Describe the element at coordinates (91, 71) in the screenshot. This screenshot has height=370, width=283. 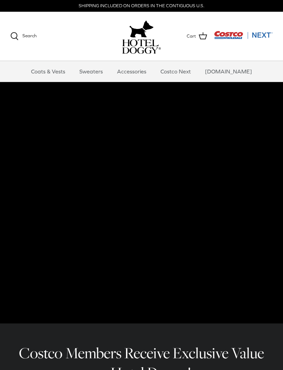
I see `a: Sweaters` at that location.